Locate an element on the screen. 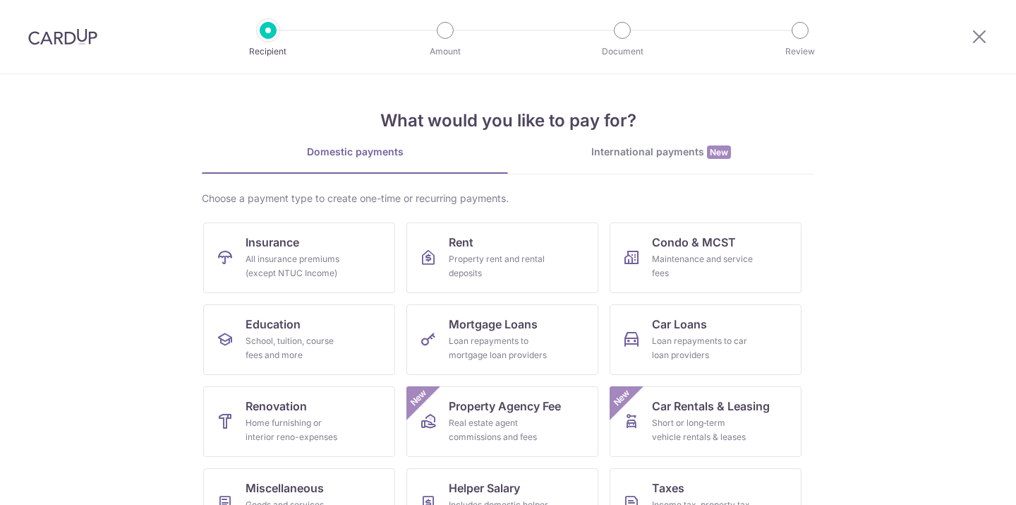 The image size is (1016, 505). span: Helper Salary is located at coordinates (484, 488).